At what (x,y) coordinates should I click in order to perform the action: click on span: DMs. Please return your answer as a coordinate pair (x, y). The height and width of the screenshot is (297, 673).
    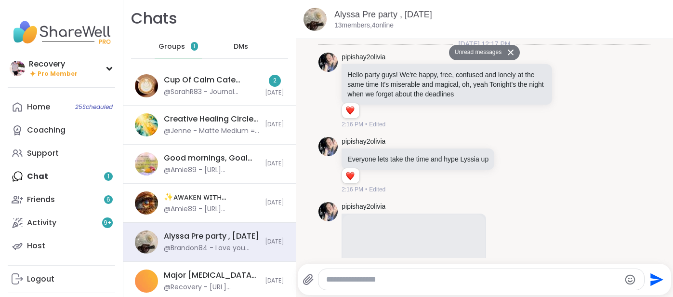
    Looking at the image, I should click on (241, 47).